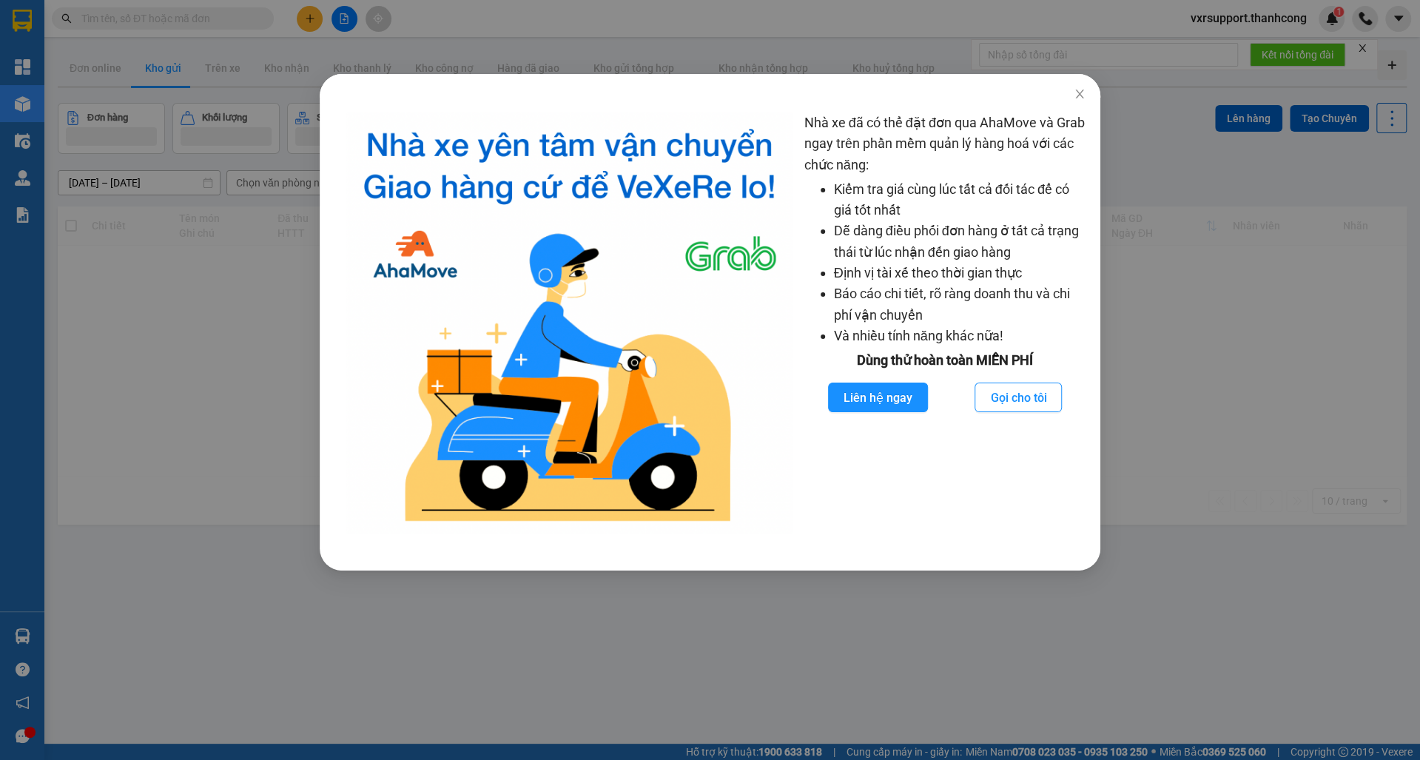  What do you see at coordinates (1079, 95) in the screenshot?
I see `button: Close` at bounding box center [1079, 95].